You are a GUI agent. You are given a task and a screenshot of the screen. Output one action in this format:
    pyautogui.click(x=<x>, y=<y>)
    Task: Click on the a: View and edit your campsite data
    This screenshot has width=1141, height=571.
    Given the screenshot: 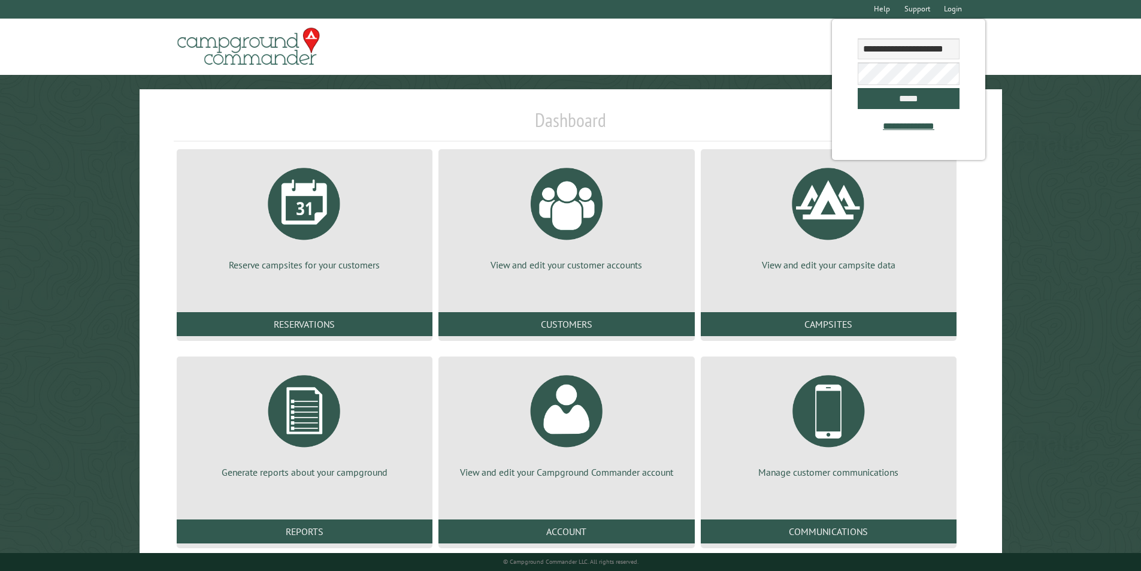 What is the action you would take?
    pyautogui.click(x=829, y=215)
    